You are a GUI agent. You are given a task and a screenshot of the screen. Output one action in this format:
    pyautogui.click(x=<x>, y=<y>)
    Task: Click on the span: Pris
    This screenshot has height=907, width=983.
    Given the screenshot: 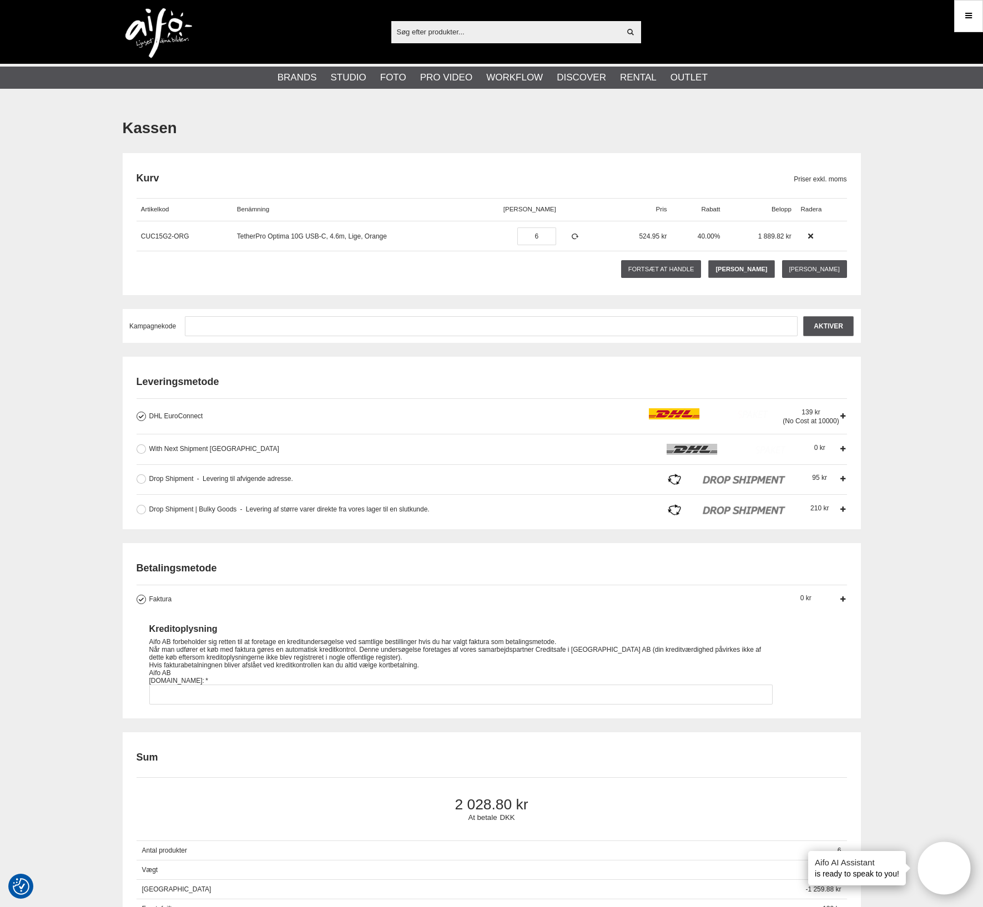 What is the action you would take?
    pyautogui.click(x=661, y=209)
    